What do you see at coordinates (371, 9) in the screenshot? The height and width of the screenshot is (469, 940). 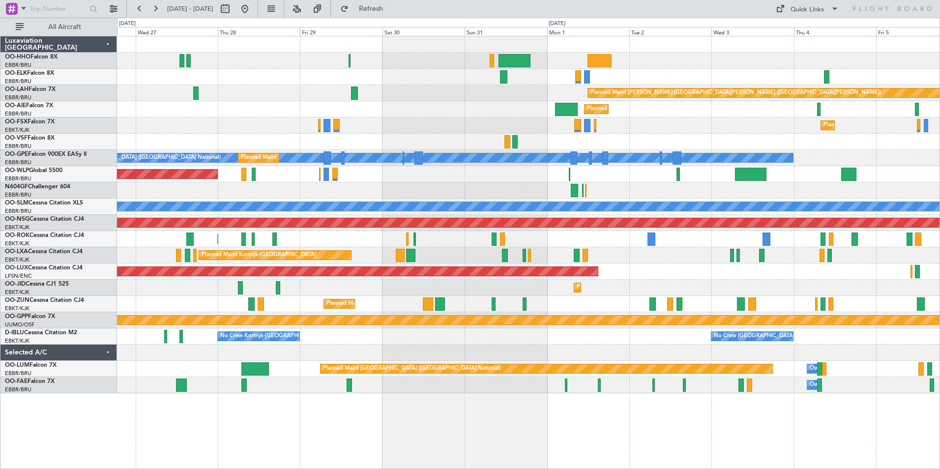 I see `span: Refresh` at bounding box center [371, 9].